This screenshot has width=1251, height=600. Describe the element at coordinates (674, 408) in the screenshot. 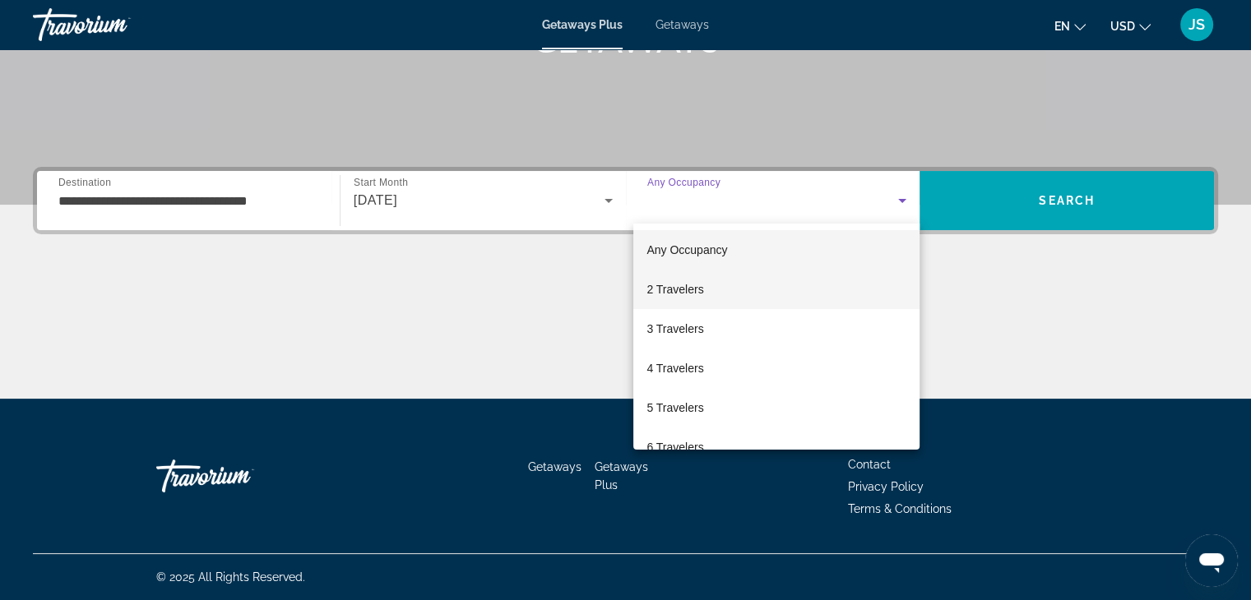

I see `span: 5 Travelers` at that location.